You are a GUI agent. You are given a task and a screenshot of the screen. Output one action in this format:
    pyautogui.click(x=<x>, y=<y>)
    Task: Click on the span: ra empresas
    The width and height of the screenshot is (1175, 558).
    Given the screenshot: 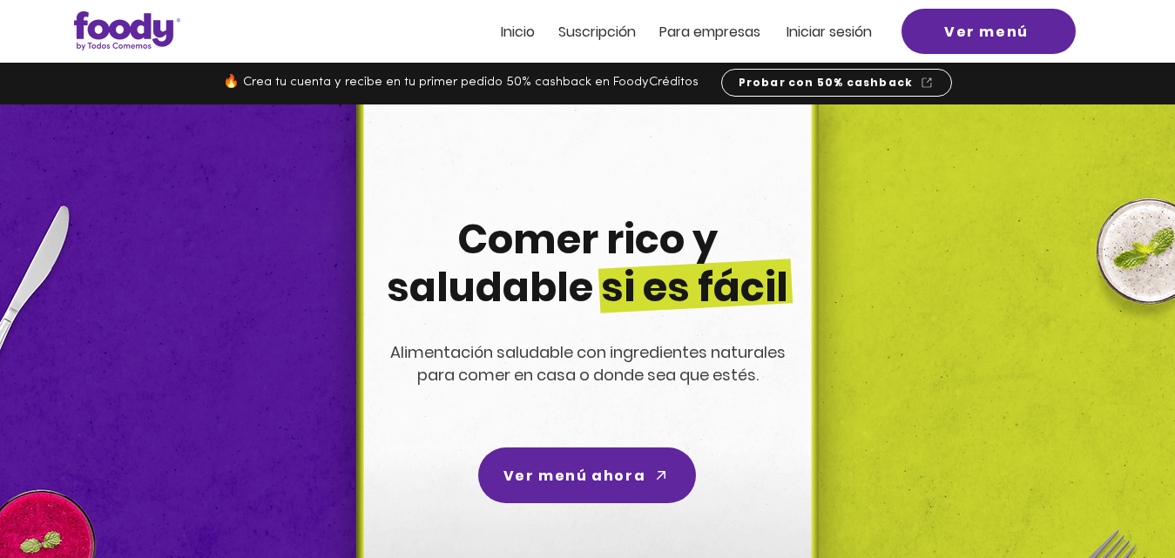 What is the action you would take?
    pyautogui.click(x=717, y=31)
    